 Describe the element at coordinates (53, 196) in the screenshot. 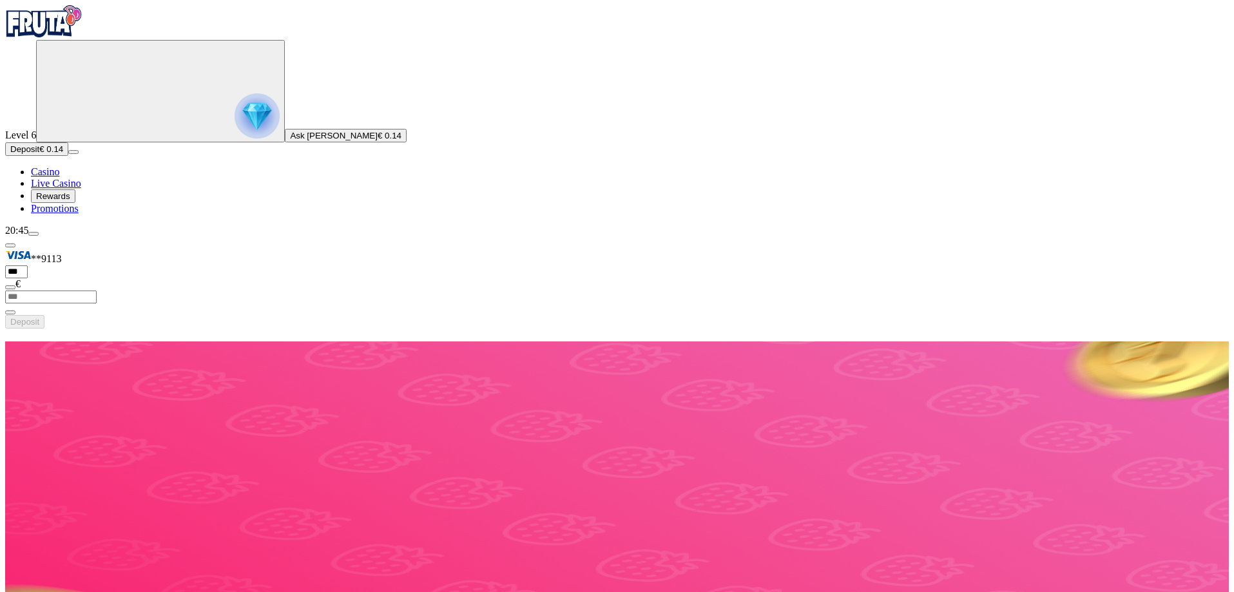

I see `span: Rewards` at that location.